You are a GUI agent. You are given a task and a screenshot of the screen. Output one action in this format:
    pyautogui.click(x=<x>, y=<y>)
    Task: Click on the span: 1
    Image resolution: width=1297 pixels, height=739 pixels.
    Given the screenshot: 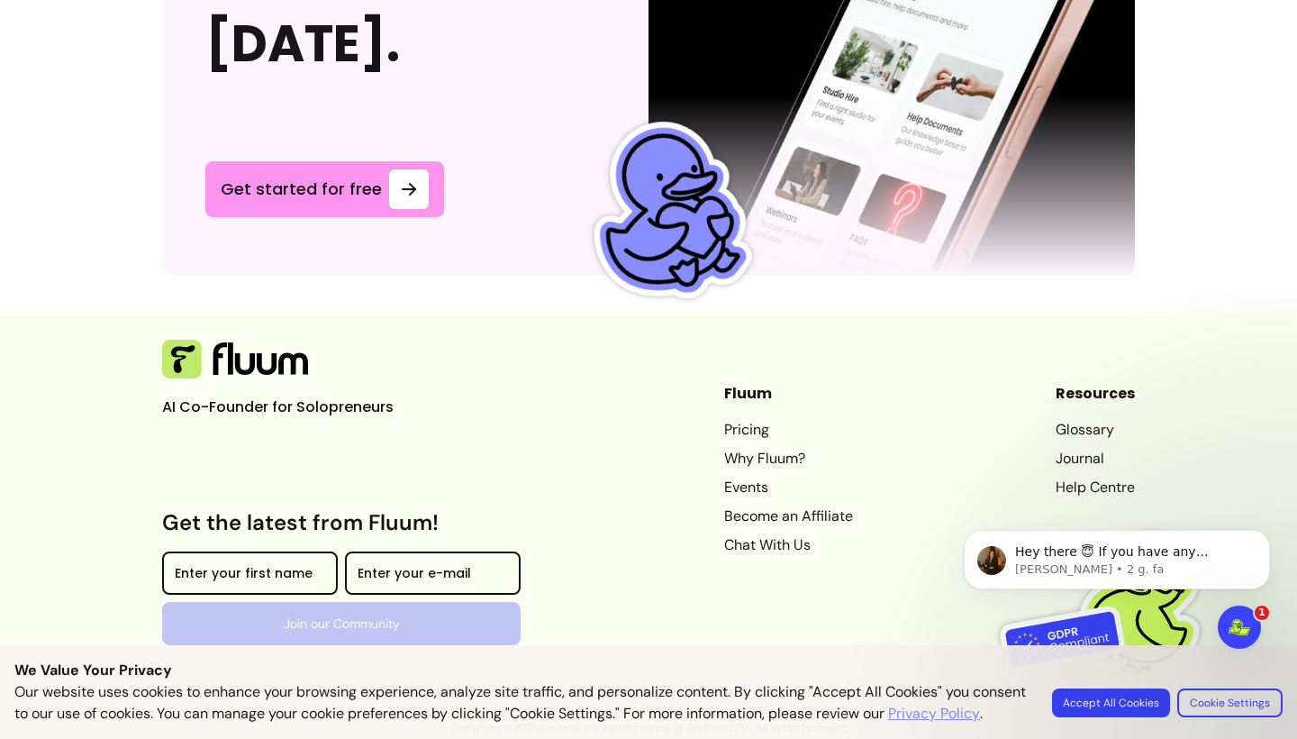 What is the action you would take?
    pyautogui.click(x=1262, y=613)
    